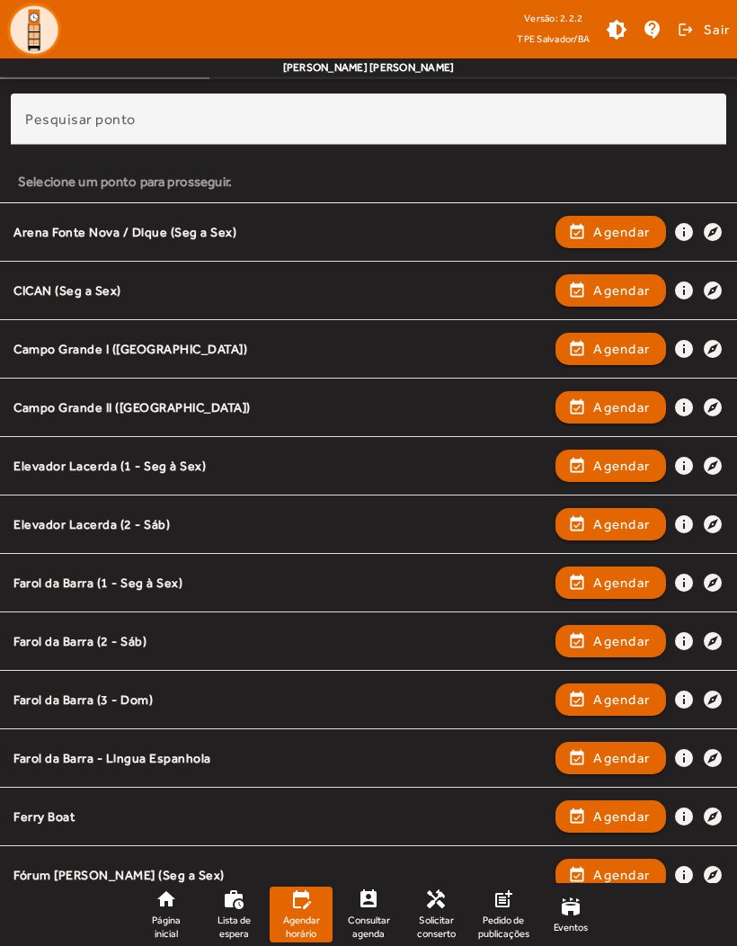 The height and width of the screenshot is (946, 737). Describe the element at coordinates (301, 926) in the screenshot. I see `span: Agendar horário` at that location.